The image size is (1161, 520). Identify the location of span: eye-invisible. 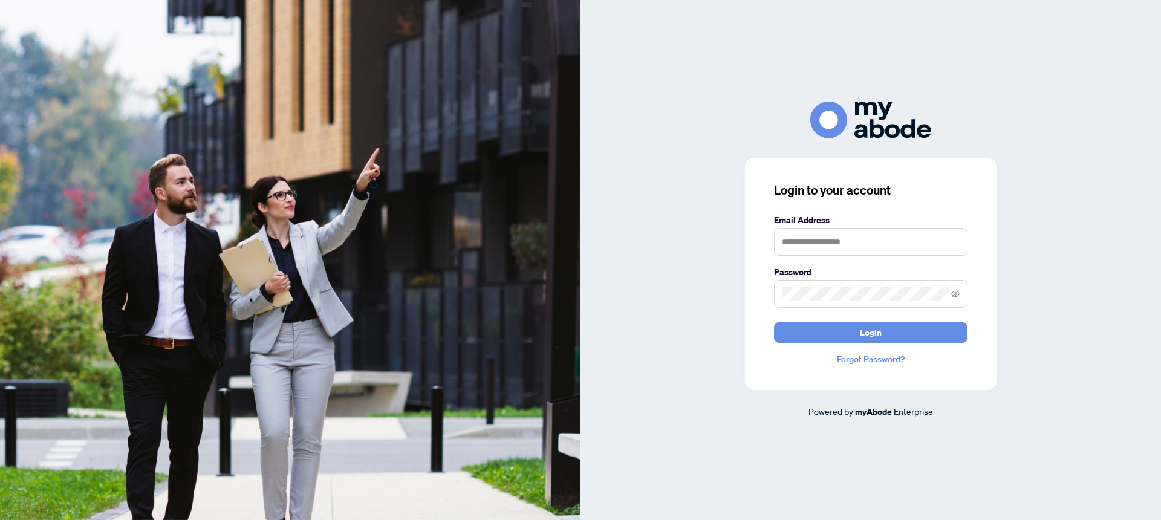
(955, 294).